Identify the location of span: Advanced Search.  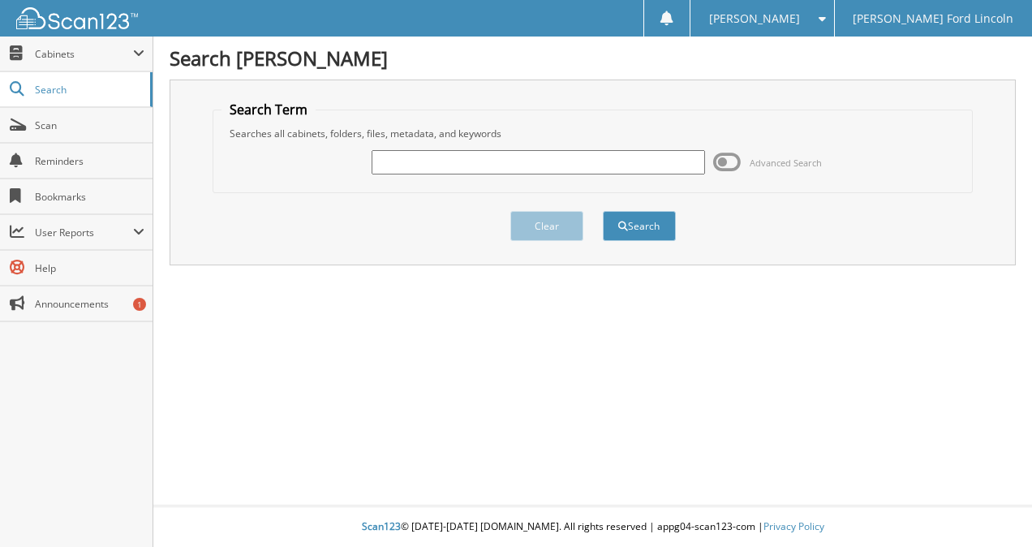
(785, 162).